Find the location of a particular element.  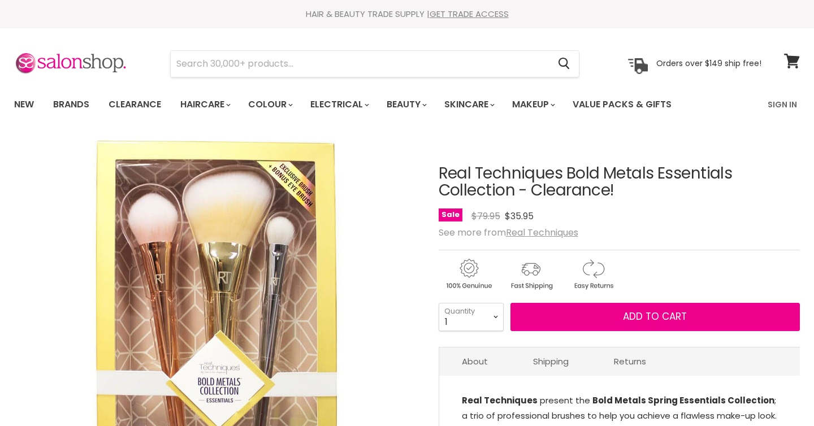

a: Returns is located at coordinates (630, 361).